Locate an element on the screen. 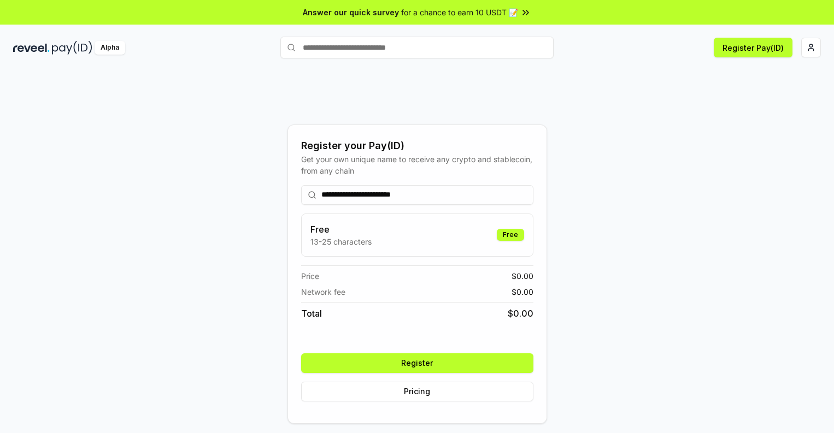 This screenshot has height=433, width=834. img: reveel_dark is located at coordinates (31, 48).